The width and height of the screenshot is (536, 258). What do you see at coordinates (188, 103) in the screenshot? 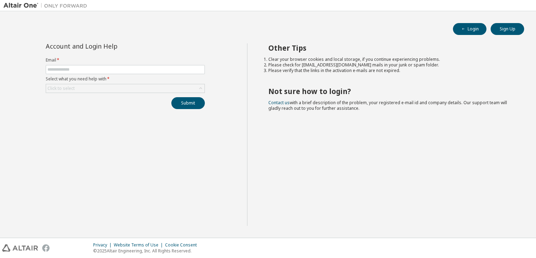
I see `button: Submit` at bounding box center [188, 103].